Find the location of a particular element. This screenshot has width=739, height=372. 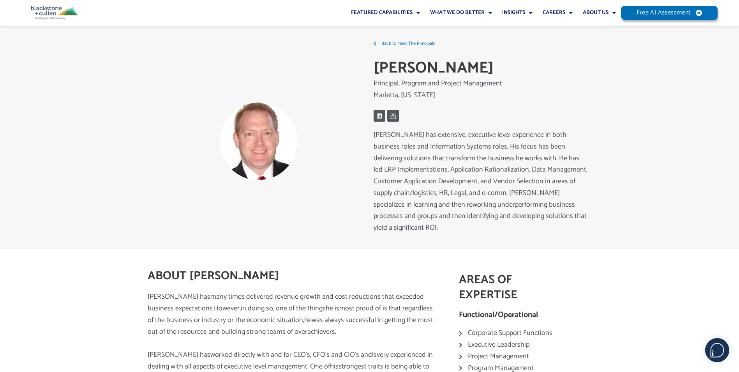

span: Back to Meet The Principals is located at coordinates (407, 44).